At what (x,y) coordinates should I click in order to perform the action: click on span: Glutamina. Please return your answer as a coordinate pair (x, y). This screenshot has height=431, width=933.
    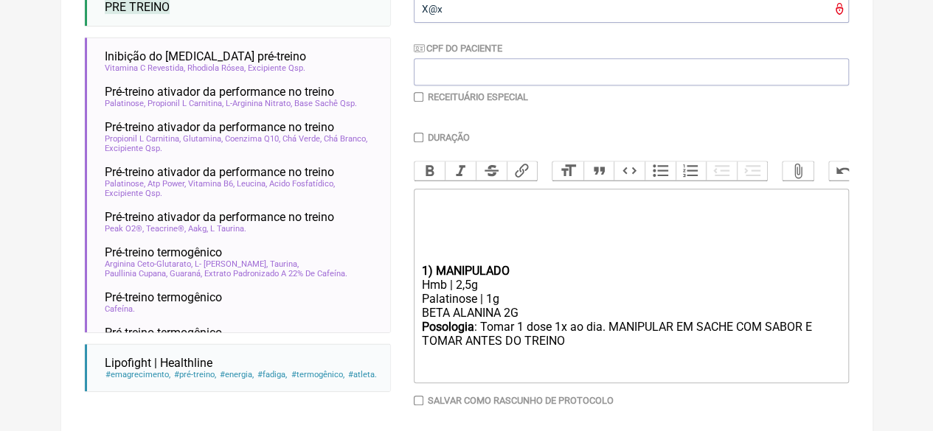
    Looking at the image, I should click on (203, 139).